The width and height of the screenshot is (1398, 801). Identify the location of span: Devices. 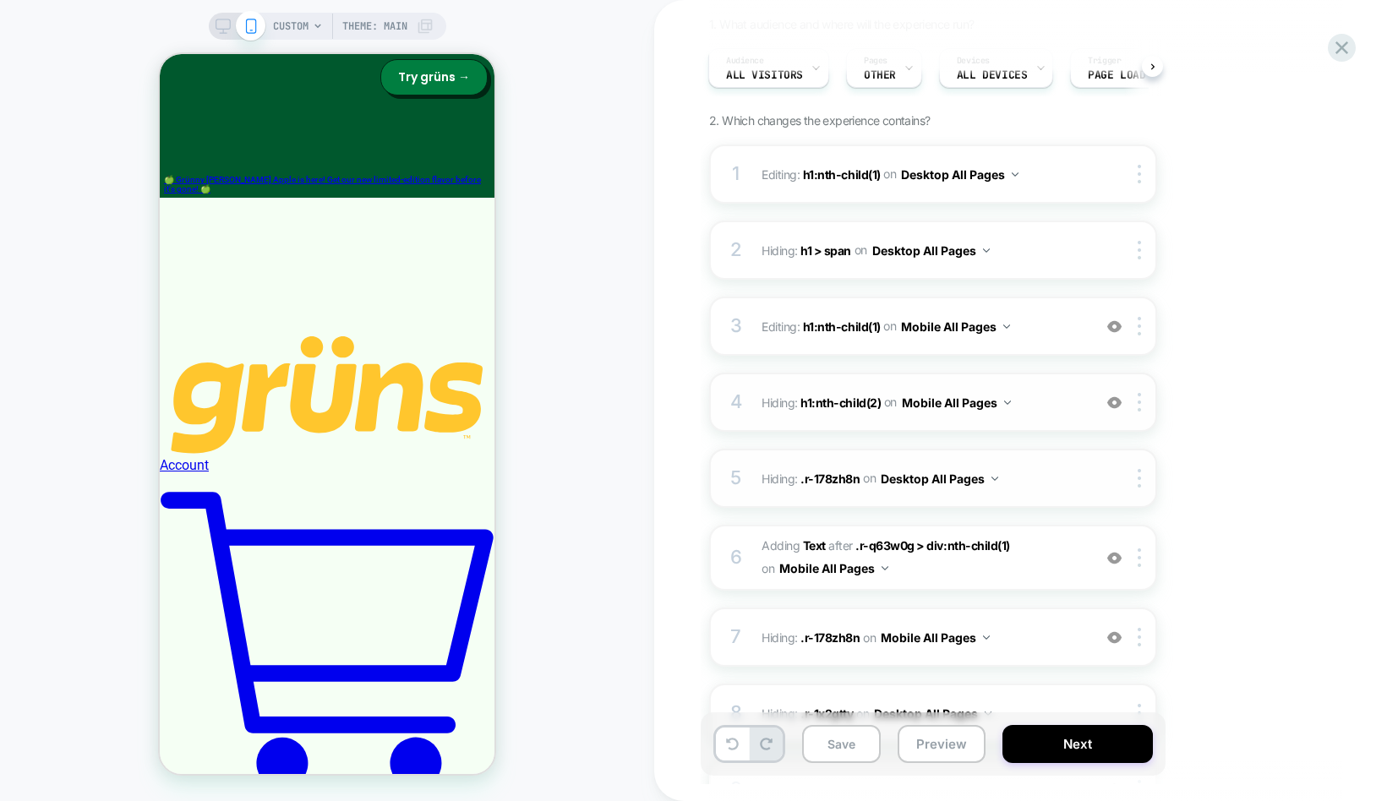
(973, 61).